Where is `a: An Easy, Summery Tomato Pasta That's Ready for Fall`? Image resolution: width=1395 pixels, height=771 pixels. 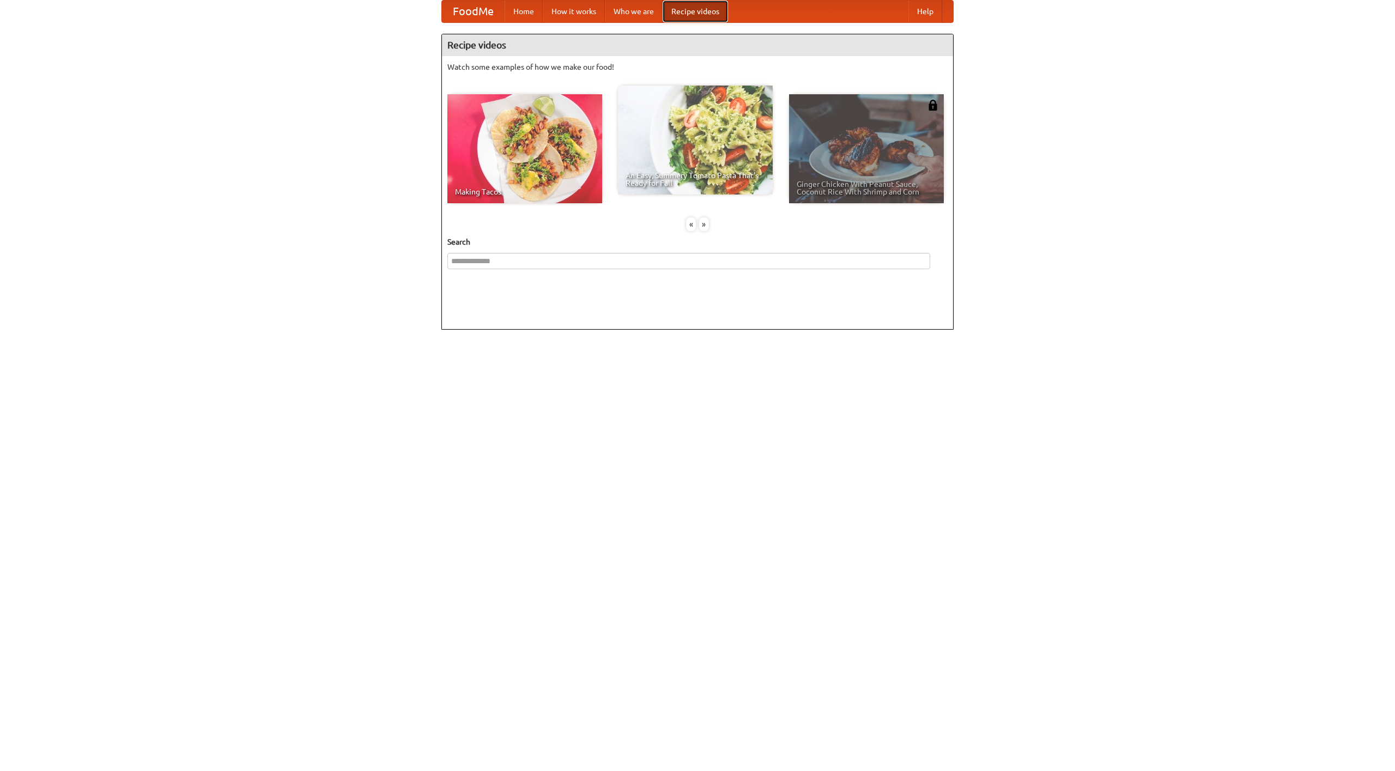
a: An Easy, Summery Tomato Pasta That's Ready for Fall is located at coordinates (696, 140).